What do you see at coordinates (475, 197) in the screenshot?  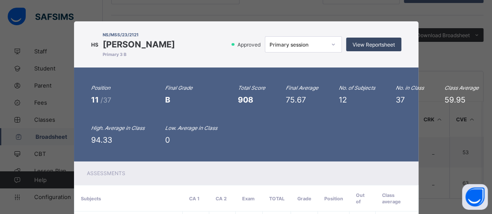 I see `button: Open asap` at bounding box center [475, 197].